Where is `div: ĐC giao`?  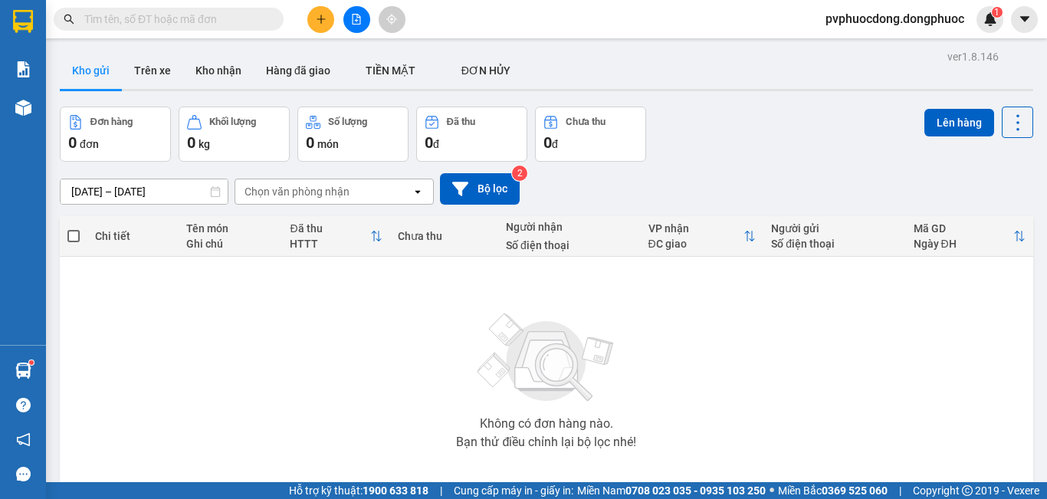
div: ĐC giao is located at coordinates (696, 244).